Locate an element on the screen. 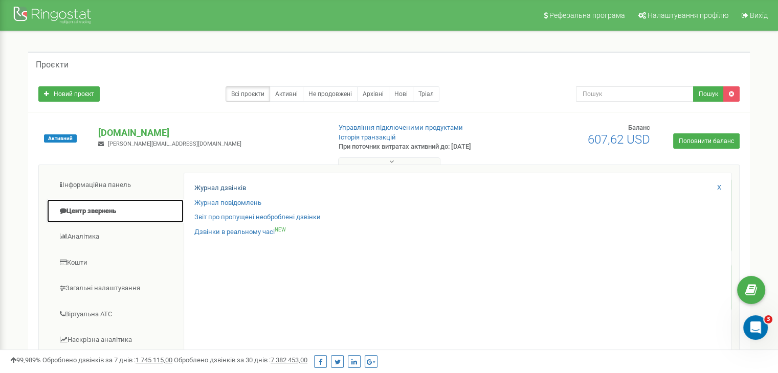 This screenshot has height=373, width=778. span: Оброблено дзвінків за 7 днів : is located at coordinates (107, 360).